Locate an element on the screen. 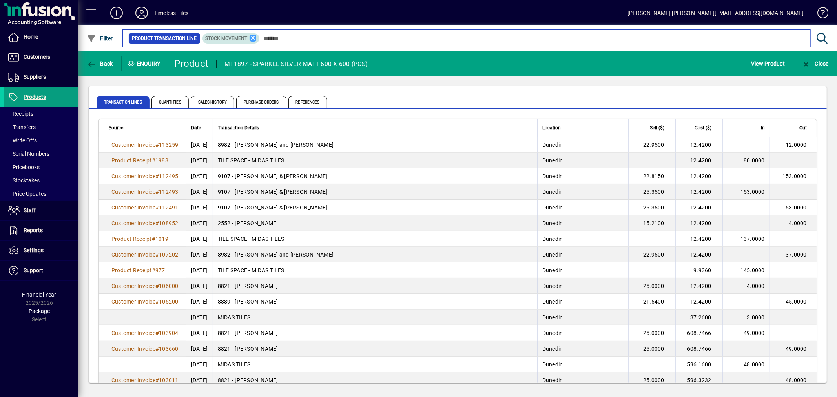 Image resolution: width=837 pixels, height=397 pixels. span: View Product is located at coordinates (768, 64).